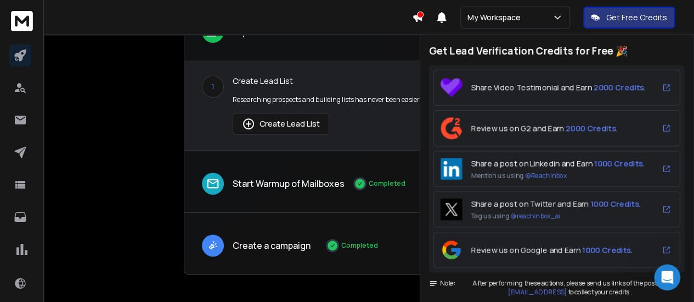 This screenshot has width=694, height=302. What do you see at coordinates (556, 204) in the screenshot?
I see `p: Share a post on Twitter and Earn .` at bounding box center [556, 204].